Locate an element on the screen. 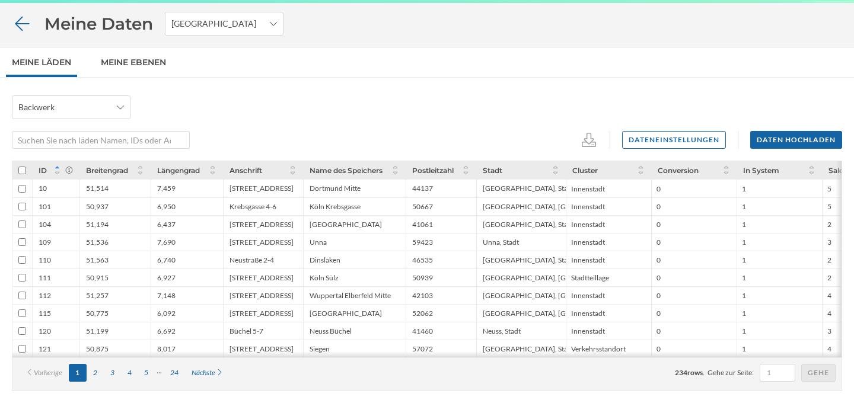 Image resolution: width=854 pixels, height=403 pixels. div: 101 is located at coordinates (44, 206).